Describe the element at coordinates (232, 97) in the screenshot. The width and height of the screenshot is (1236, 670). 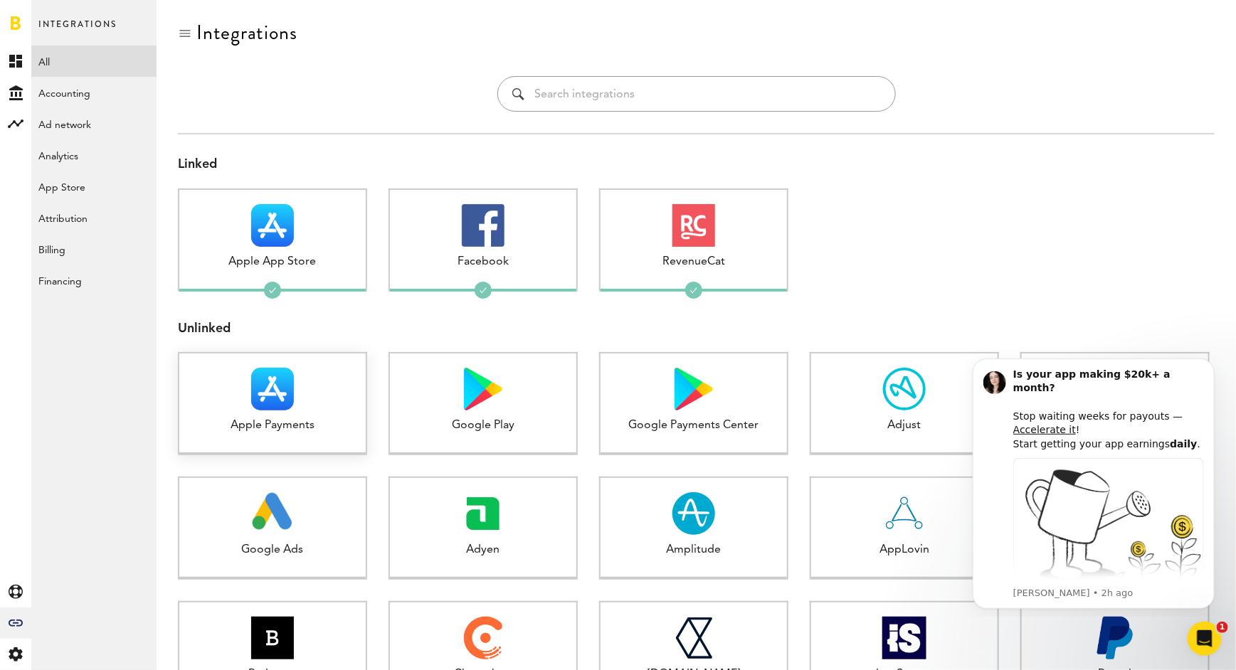
I see `b: daily` at that location.